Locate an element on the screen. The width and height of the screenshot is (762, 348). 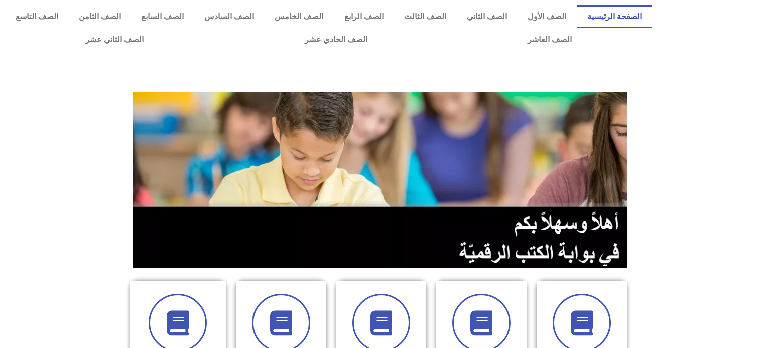
a: الصفحة الرئيسية is located at coordinates (614, 17).